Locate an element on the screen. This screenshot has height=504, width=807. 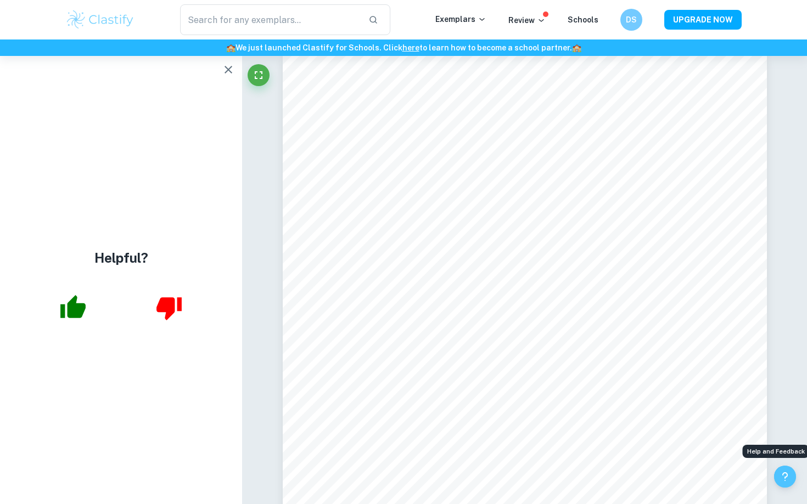
a: Schools is located at coordinates (583, 20).